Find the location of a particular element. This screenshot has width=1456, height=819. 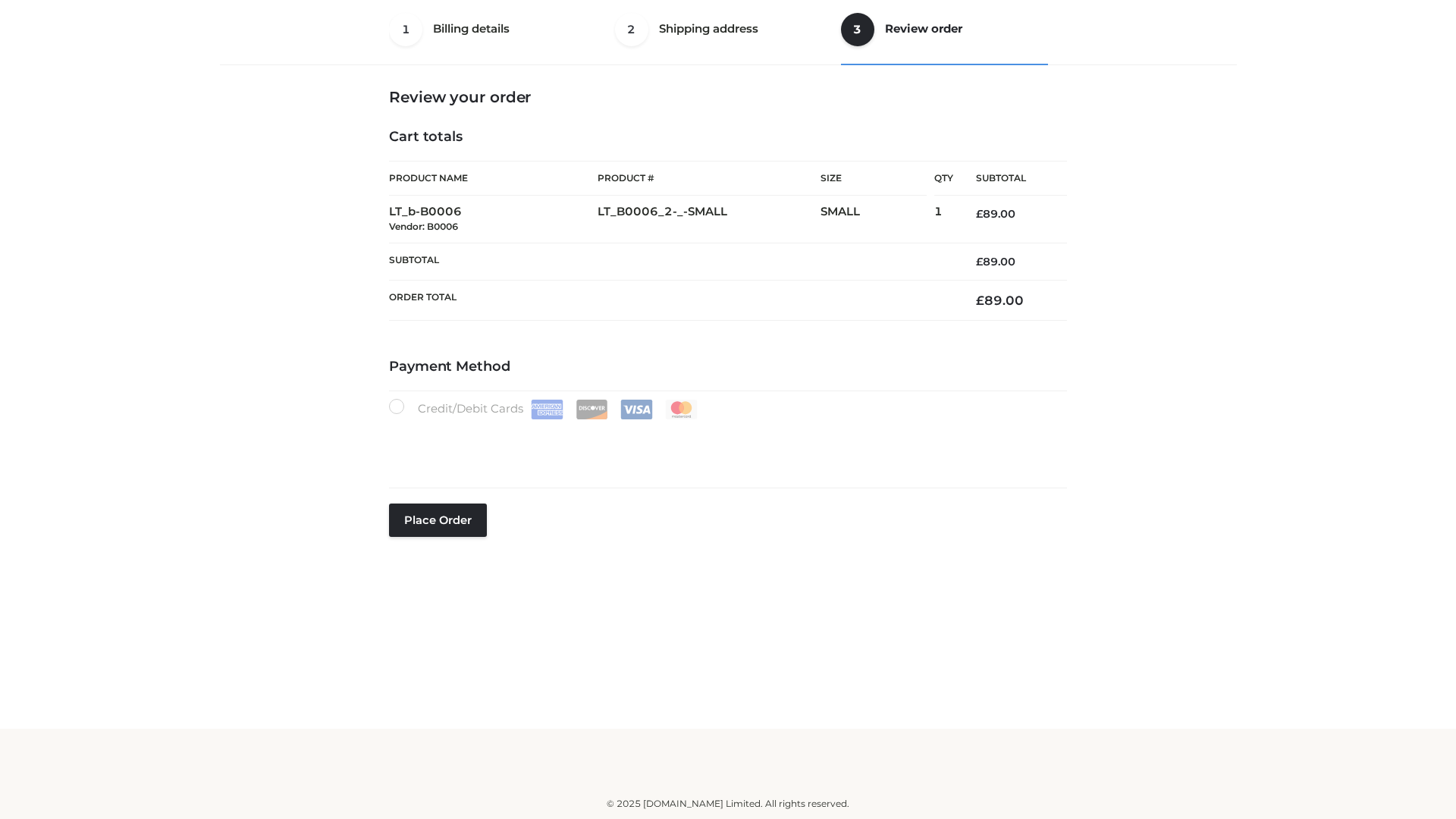

td: SMALL is located at coordinates (877, 219).